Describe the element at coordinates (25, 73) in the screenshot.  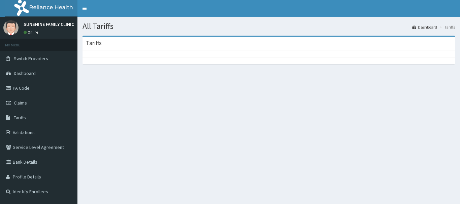
I see `span: Dashboard` at that location.